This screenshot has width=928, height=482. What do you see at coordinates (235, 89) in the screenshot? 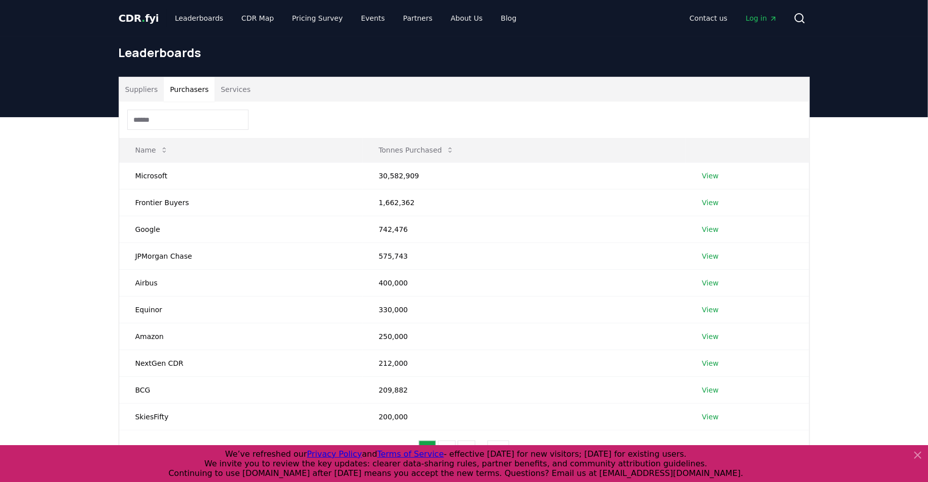
I see `button: Services` at bounding box center [235, 89].